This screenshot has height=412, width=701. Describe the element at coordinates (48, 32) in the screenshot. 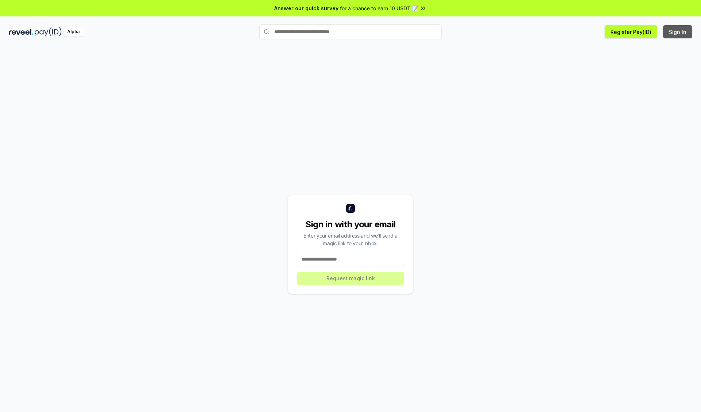

I see `img: pay_id` at that location.